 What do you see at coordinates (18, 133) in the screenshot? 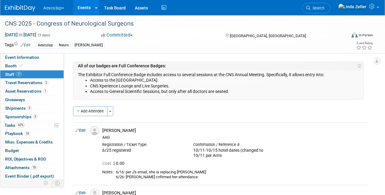
I see `span: Playbook` at bounding box center [18, 133].